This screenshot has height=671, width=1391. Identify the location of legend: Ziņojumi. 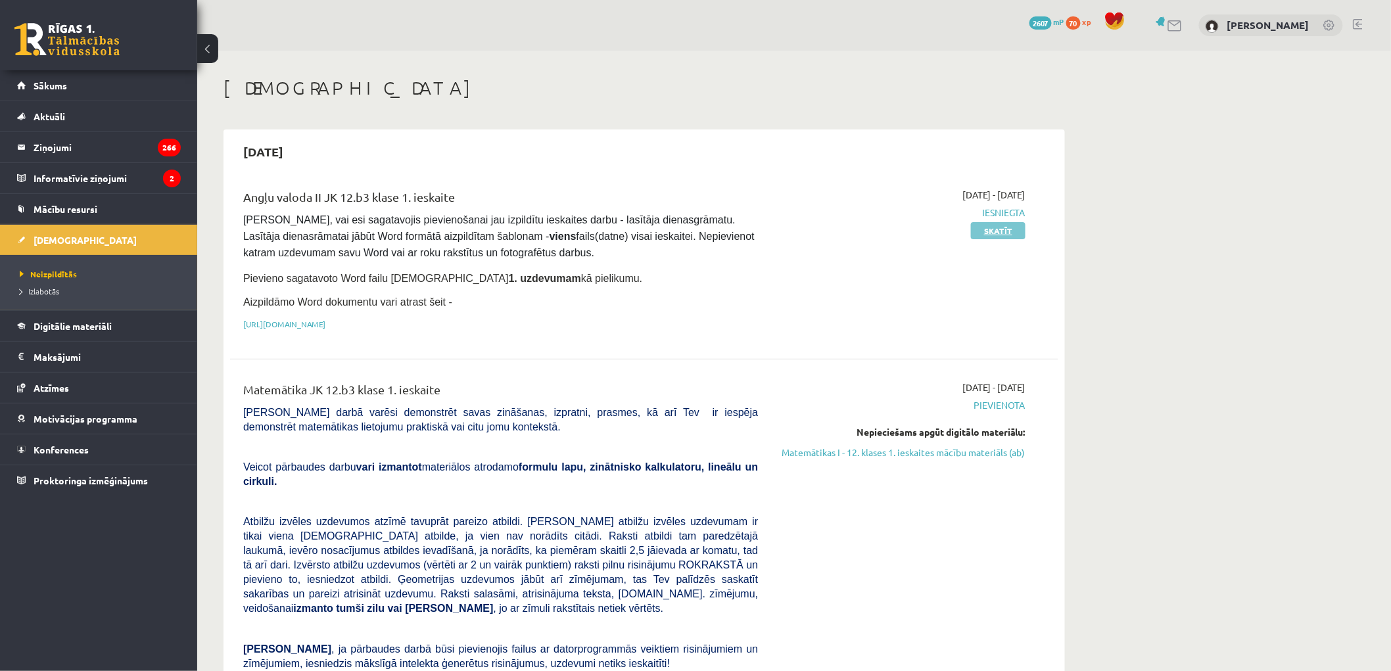
(107, 147).